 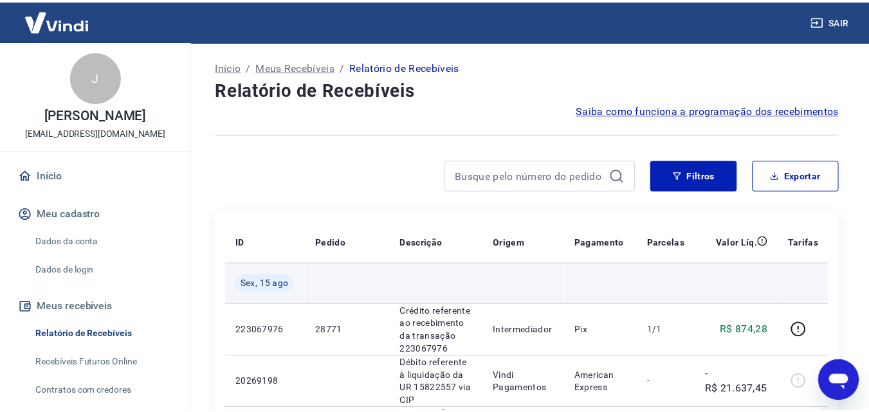 What do you see at coordinates (529, 331) in the screenshot?
I see `p: Intermediador` at bounding box center [529, 331].